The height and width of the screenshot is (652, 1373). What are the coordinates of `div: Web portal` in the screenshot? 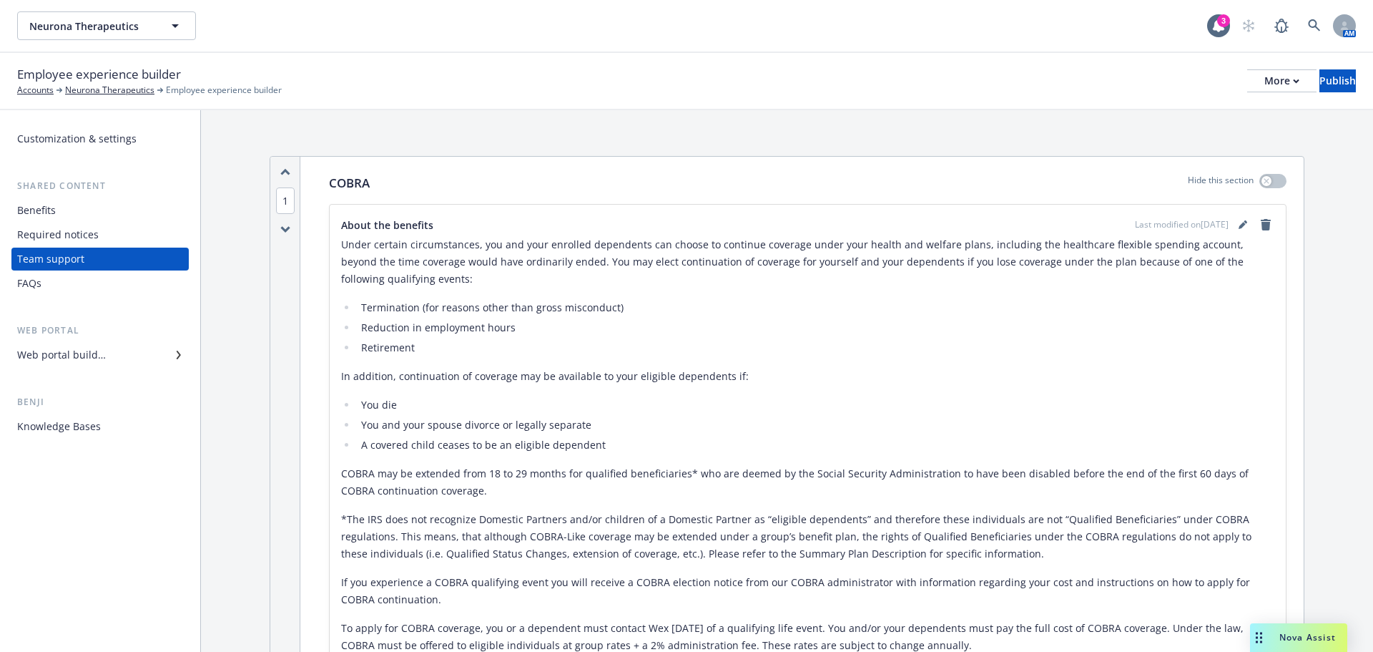 It's located at (100, 330).